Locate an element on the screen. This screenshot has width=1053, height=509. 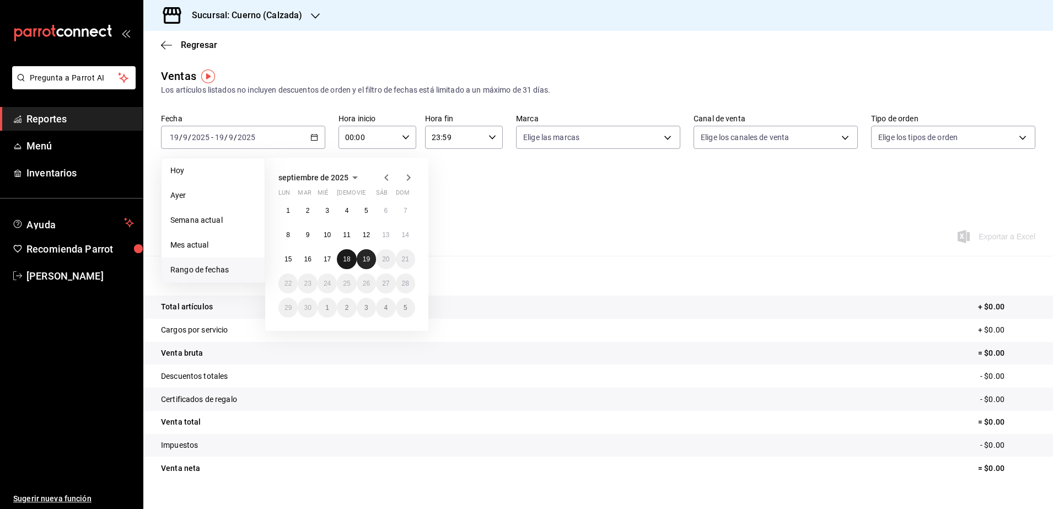
abbr: jueves is located at coordinates (369, 195).